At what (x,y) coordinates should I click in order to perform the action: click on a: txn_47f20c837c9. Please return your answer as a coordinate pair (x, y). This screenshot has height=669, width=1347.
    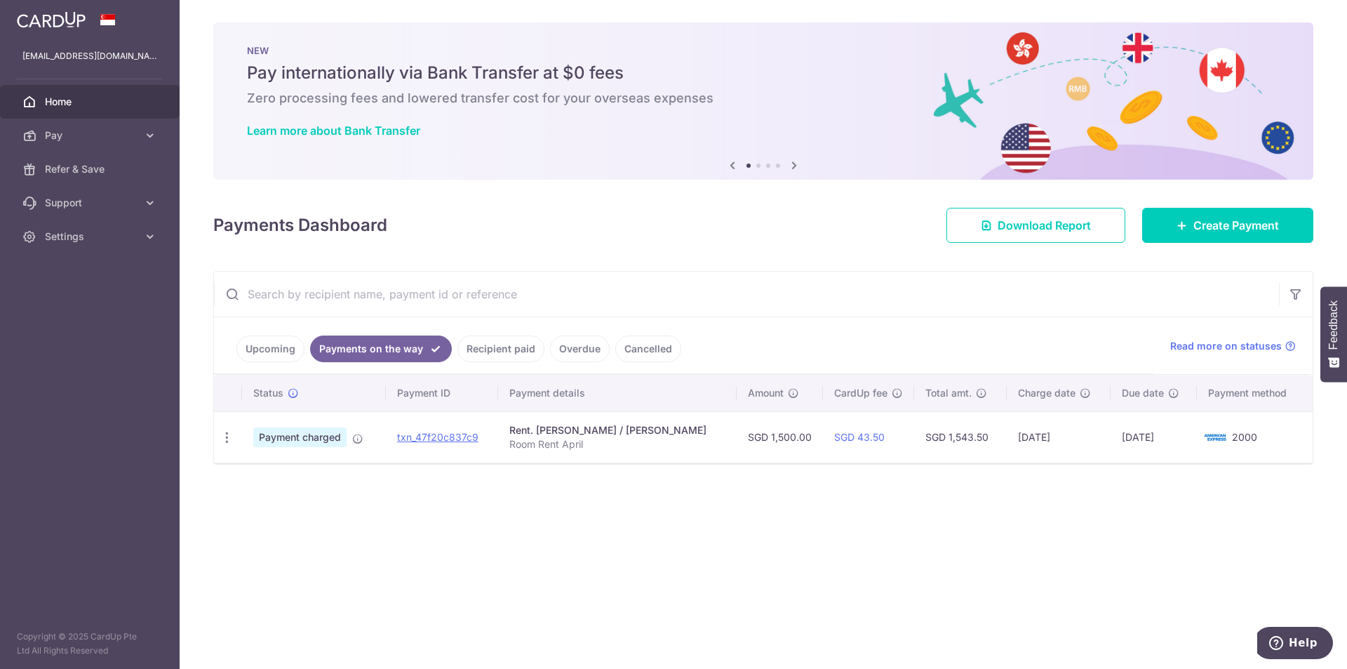
    Looking at the image, I should click on (438, 436).